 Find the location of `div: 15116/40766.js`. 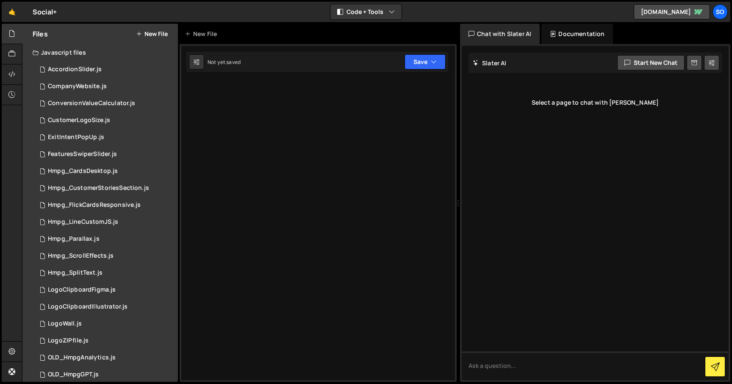

div: 15116/40766.js is located at coordinates (105, 137).